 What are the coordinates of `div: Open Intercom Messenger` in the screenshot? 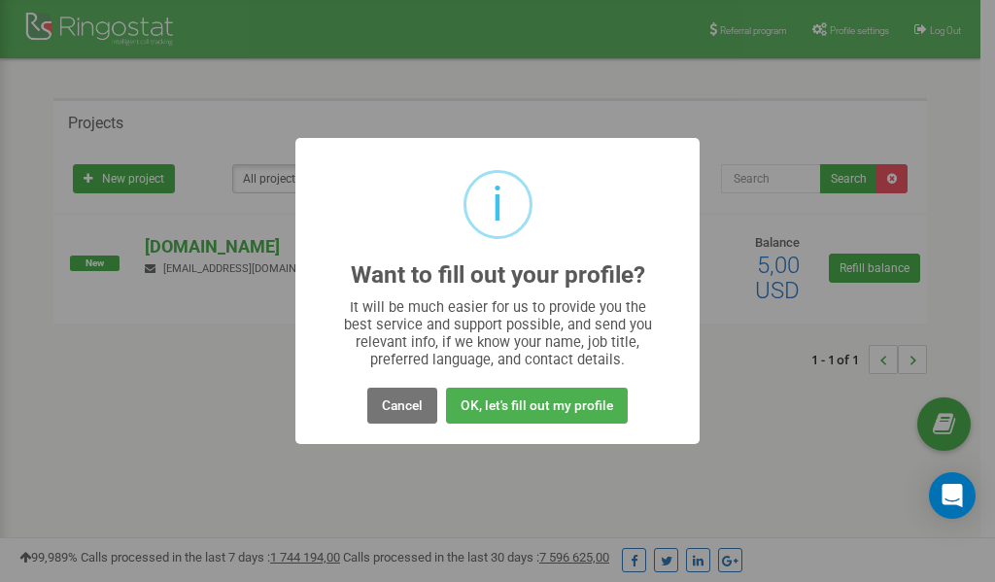 It's located at (952, 495).